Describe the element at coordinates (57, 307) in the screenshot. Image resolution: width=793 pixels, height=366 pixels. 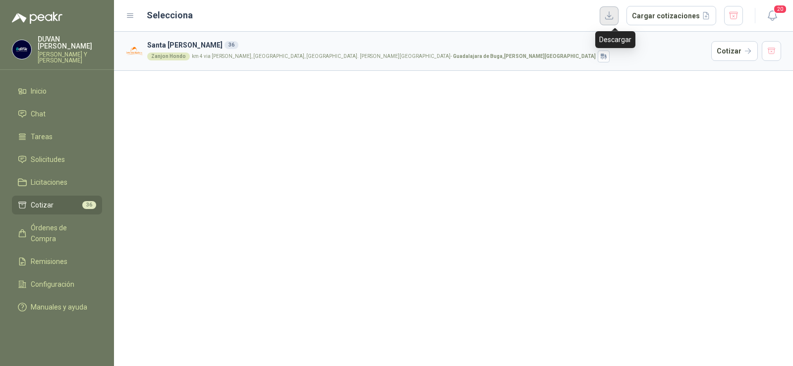
I see `a: Manuales y ayuda` at that location.